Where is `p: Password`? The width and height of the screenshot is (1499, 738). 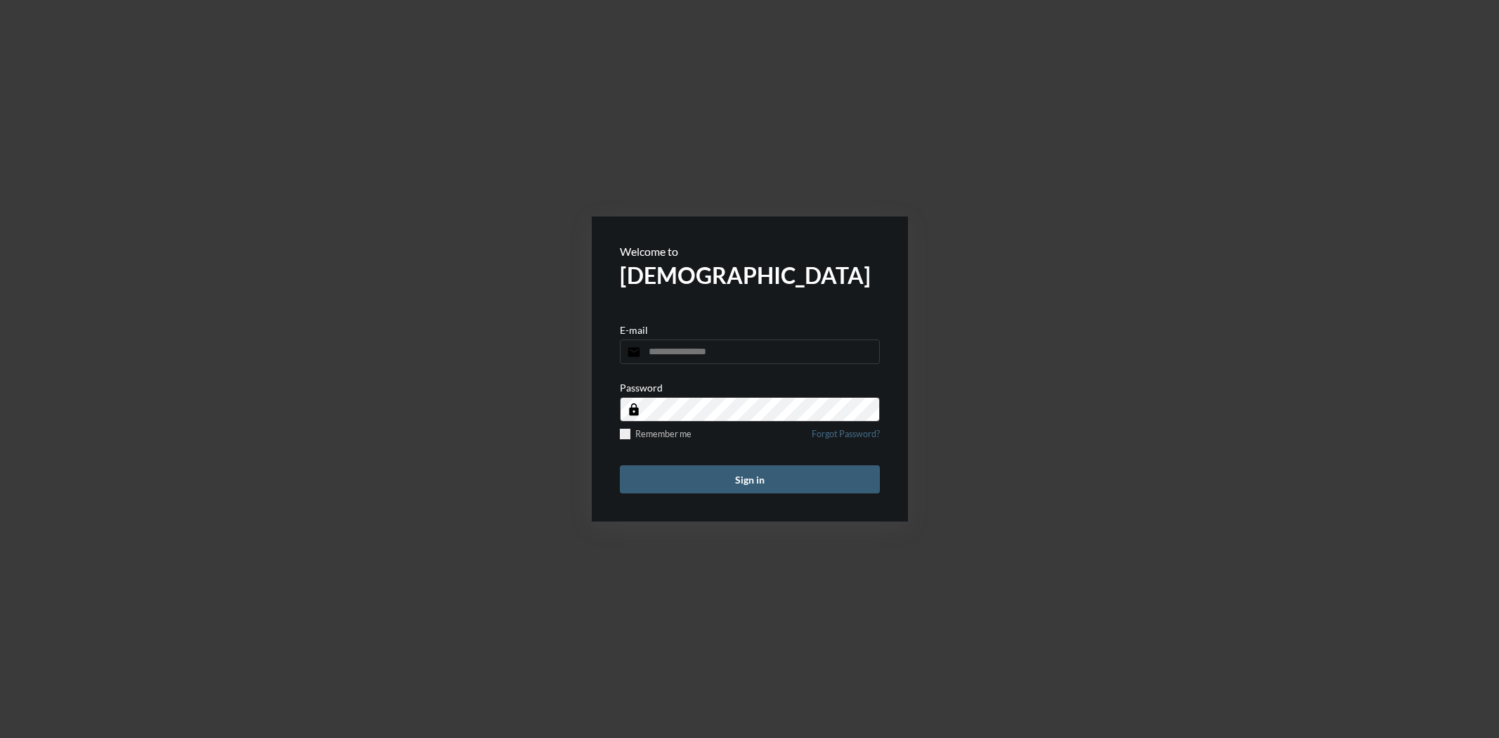
p: Password is located at coordinates (641, 387).